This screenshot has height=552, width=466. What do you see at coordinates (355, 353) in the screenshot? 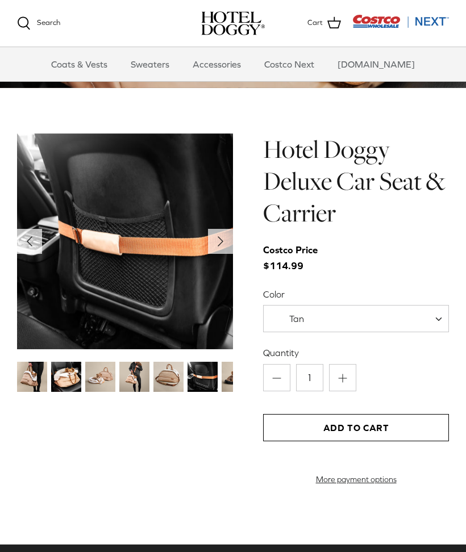
I see `label: Quantity` at bounding box center [355, 353].